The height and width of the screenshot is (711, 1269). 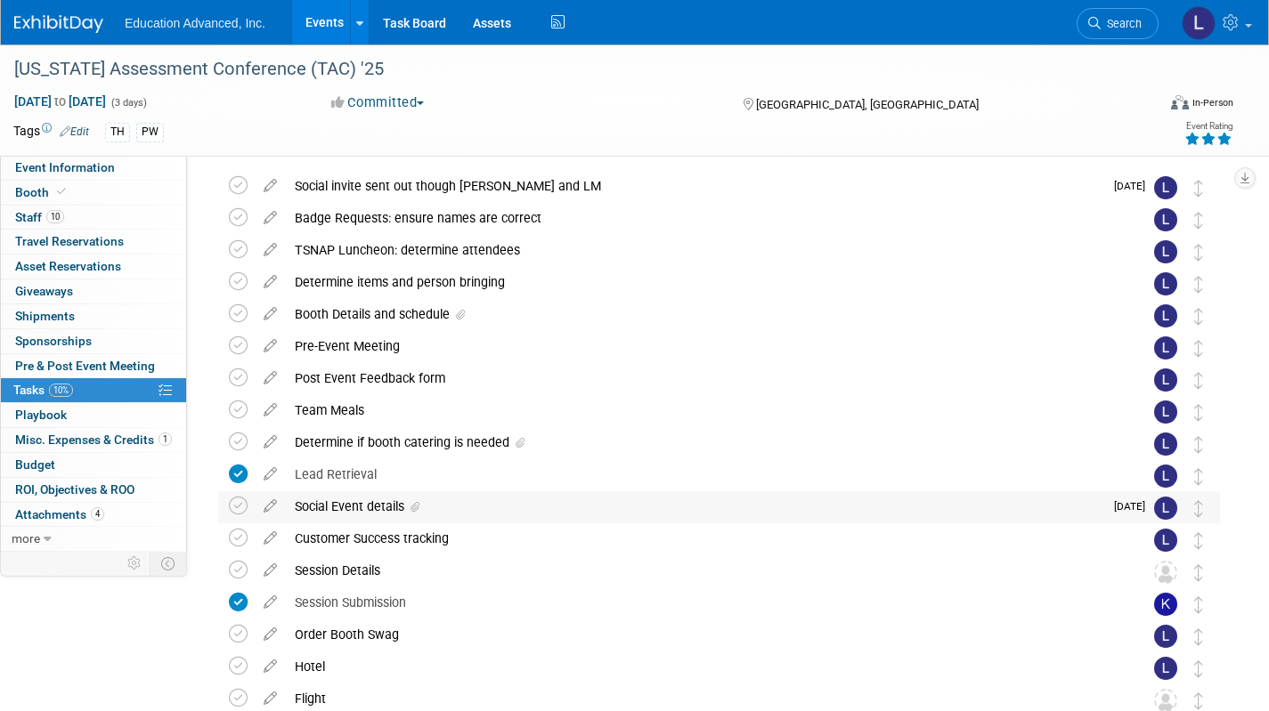 I want to click on div: Team Meals, so click(x=702, y=410).